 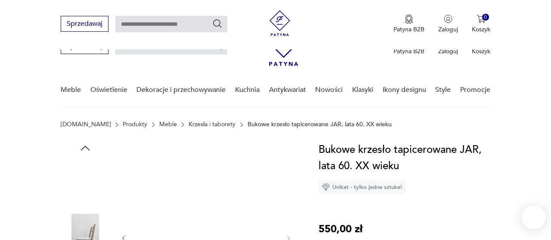 What do you see at coordinates (404, 90) in the screenshot?
I see `a: Ikony designu` at bounding box center [404, 90].